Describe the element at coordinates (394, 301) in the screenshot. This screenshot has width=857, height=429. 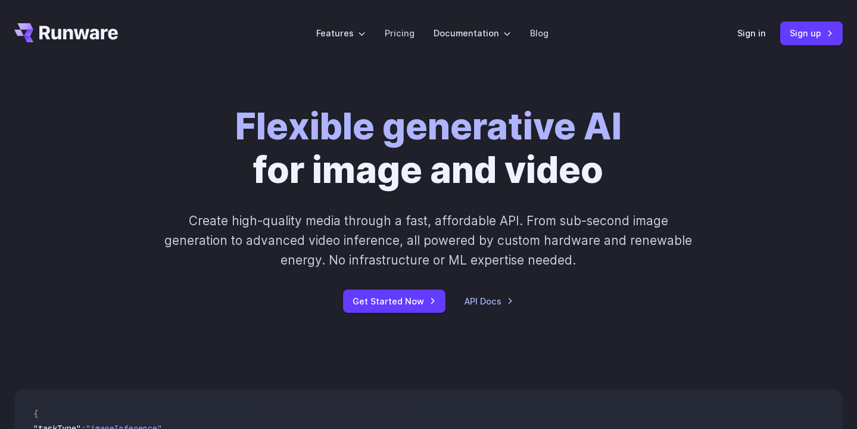
I see `a: Get Started Now` at that location.